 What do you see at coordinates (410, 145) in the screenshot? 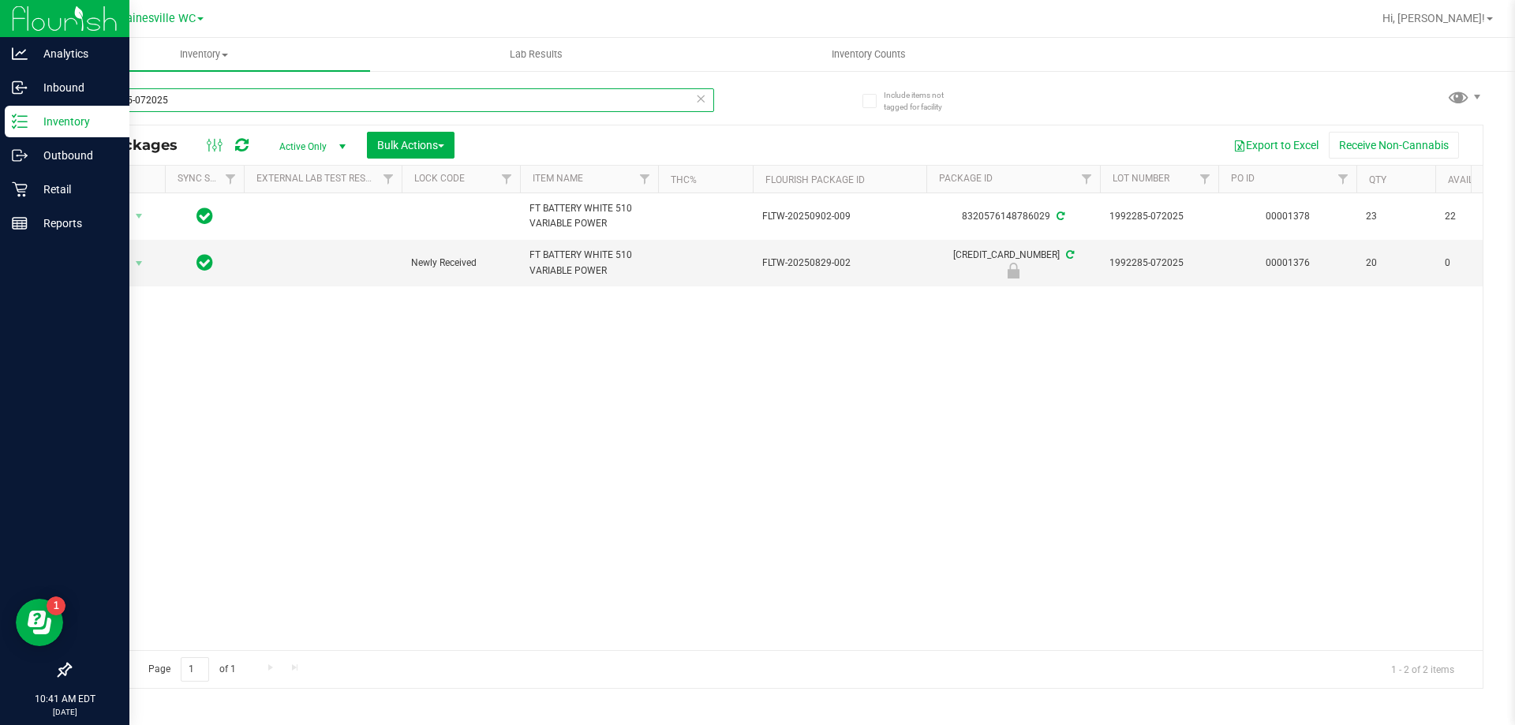
I see `button: Bulk Actions` at bounding box center [410, 145].